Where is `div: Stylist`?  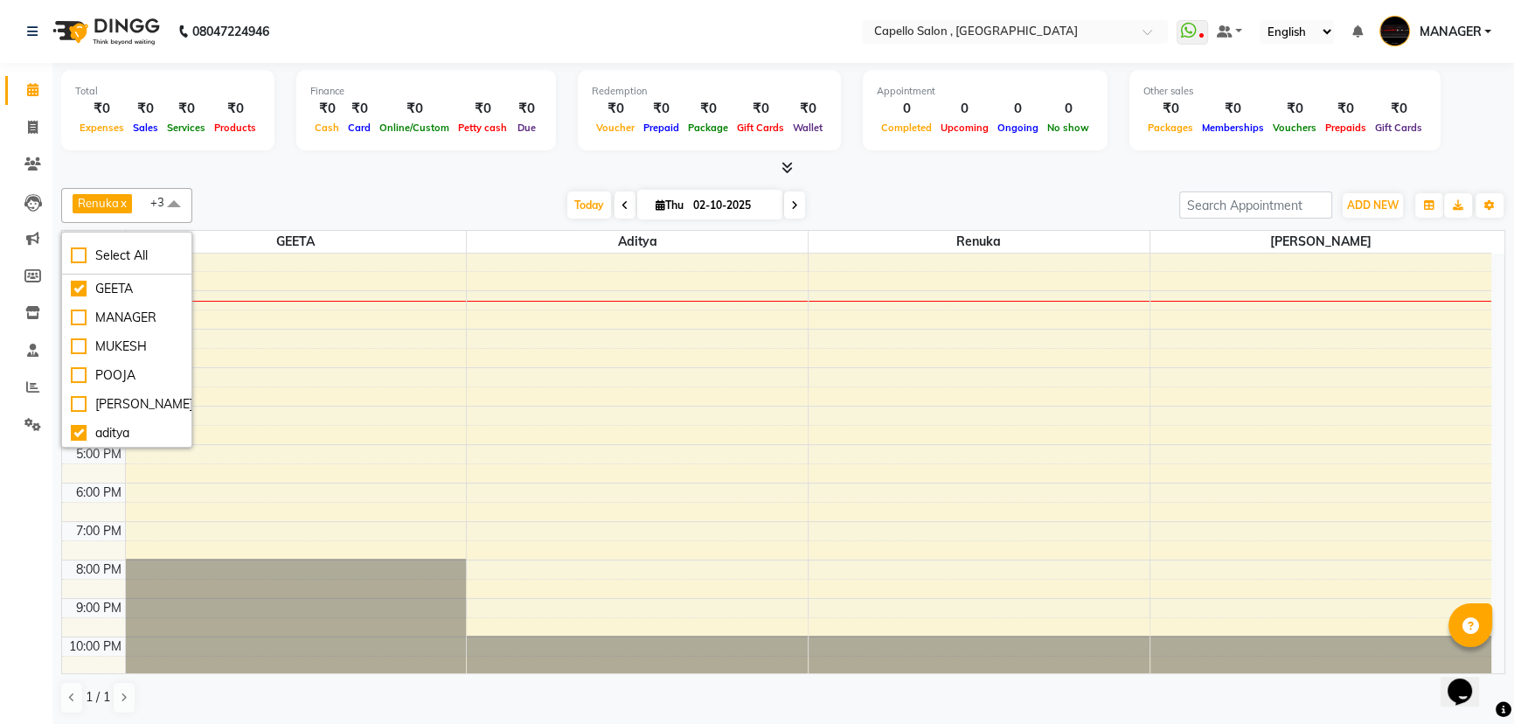
div: Stylist is located at coordinates (94, 239).